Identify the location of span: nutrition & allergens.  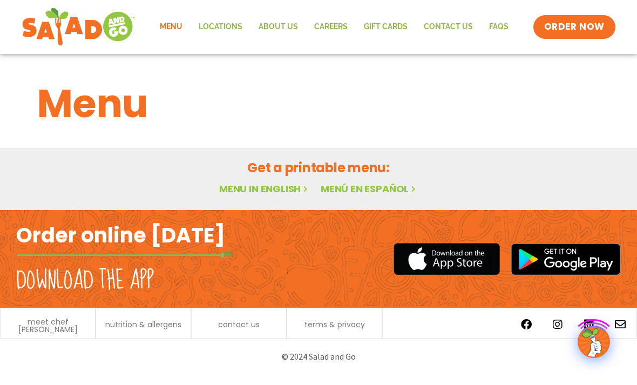
(143, 325).